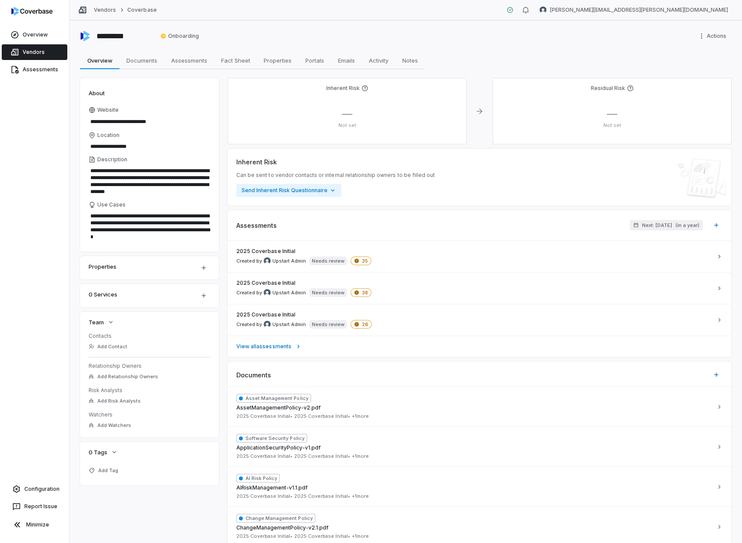 The height and width of the screenshot is (543, 742). I want to click on button: Minimize, so click(34, 524).